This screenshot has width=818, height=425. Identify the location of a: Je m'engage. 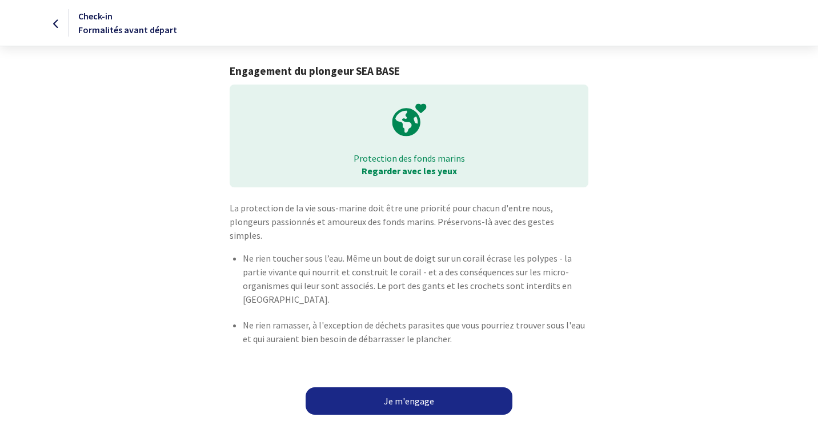
(409, 401).